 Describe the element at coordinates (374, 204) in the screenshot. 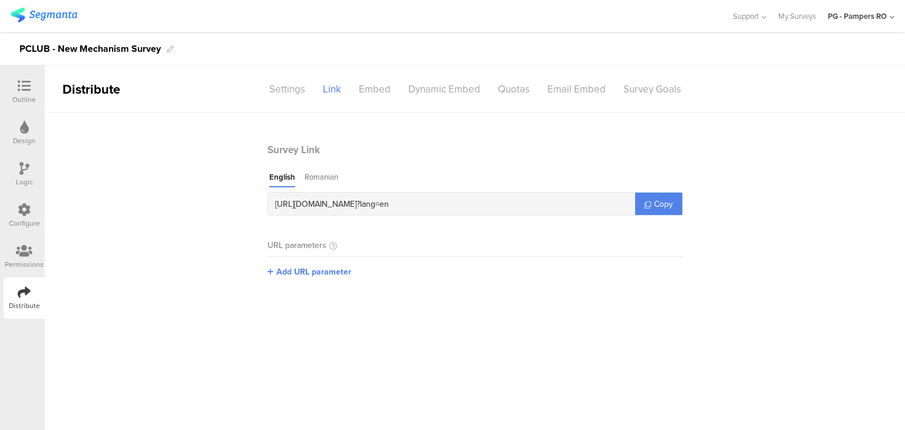

I see `span: lang=en` at that location.